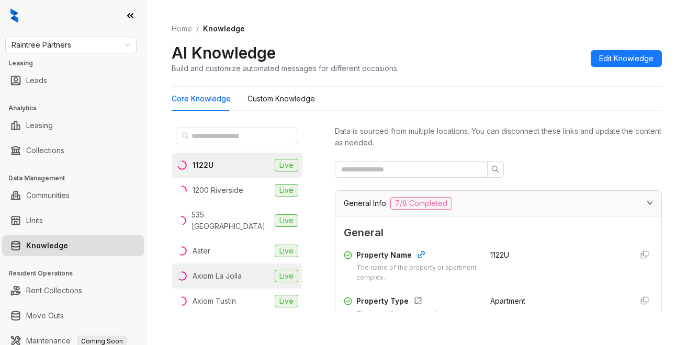 Image resolution: width=687 pixels, height=345 pixels. What do you see at coordinates (650, 203) in the screenshot?
I see `span: expanded` at bounding box center [650, 203].